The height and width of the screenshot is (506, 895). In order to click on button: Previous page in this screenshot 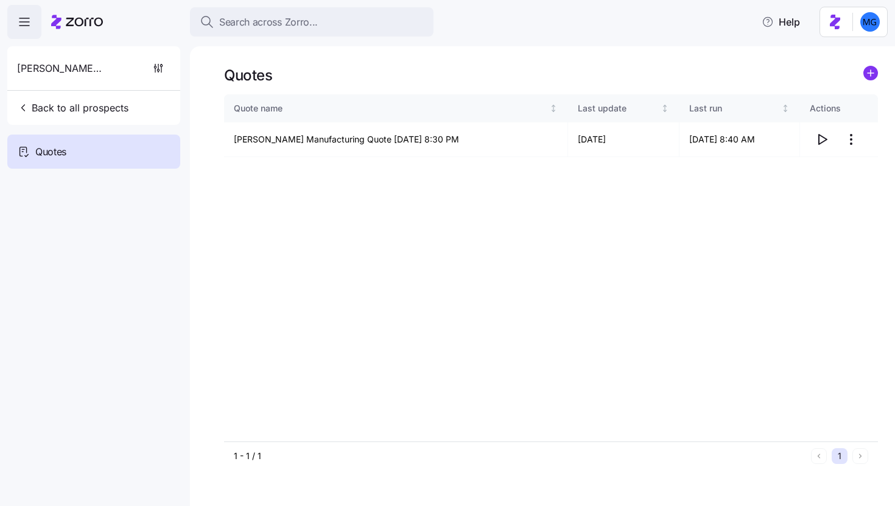, I will do `click(819, 456)`.